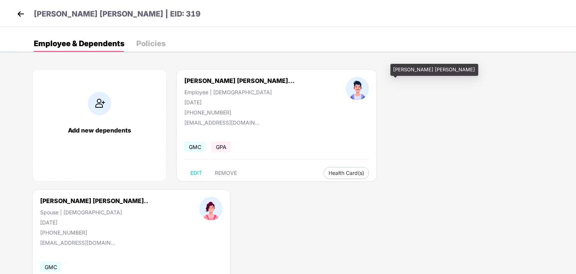  Describe the element at coordinates (226, 173) in the screenshot. I see `span: REMOVE` at that location.